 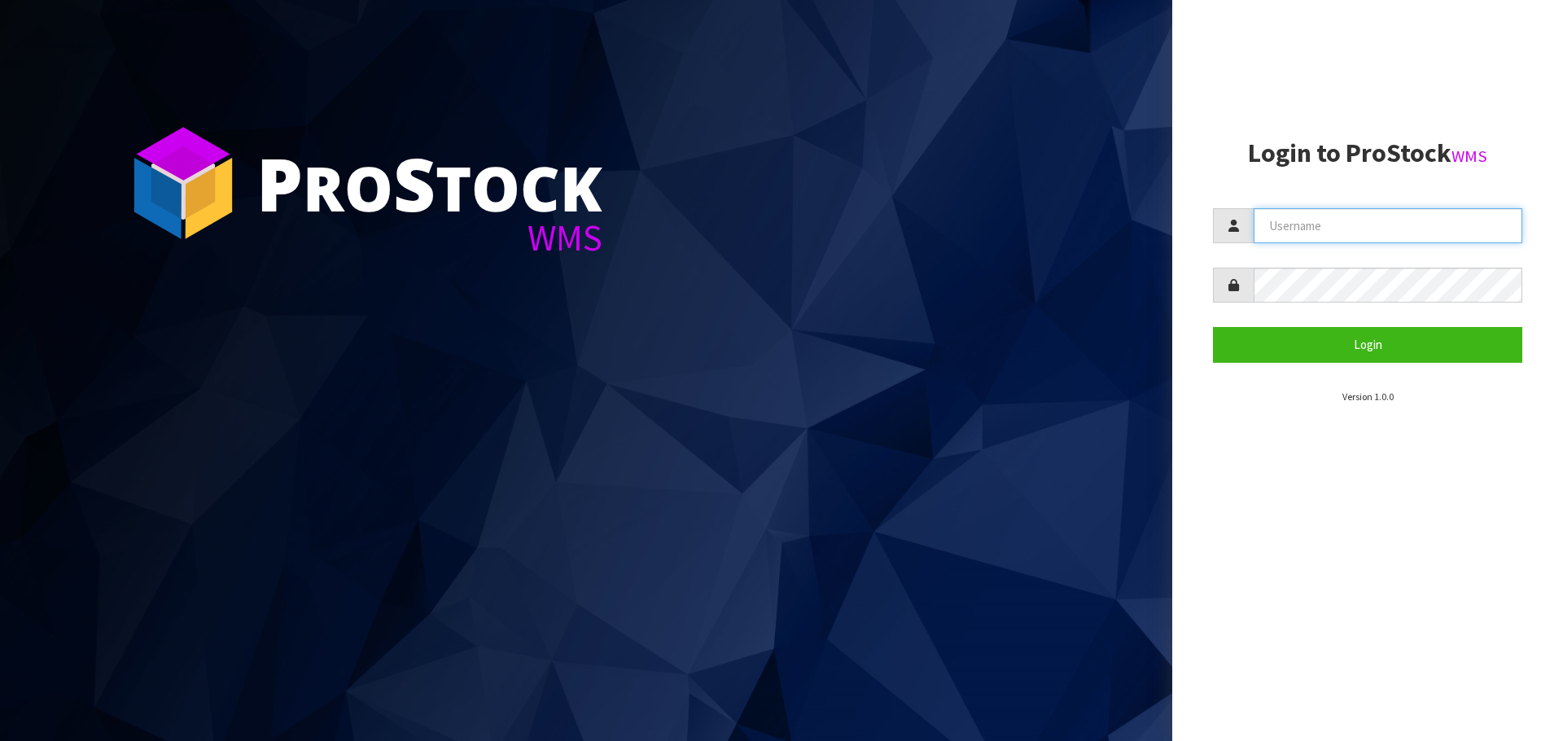 What do you see at coordinates (429, 183) in the screenshot?
I see `div: ro tock` at bounding box center [429, 183].